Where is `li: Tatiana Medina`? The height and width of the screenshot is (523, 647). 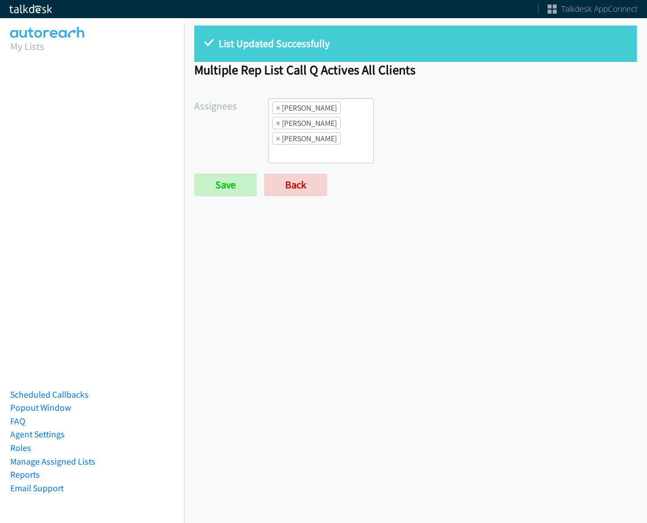 li: Tatiana Medina is located at coordinates (306, 139).